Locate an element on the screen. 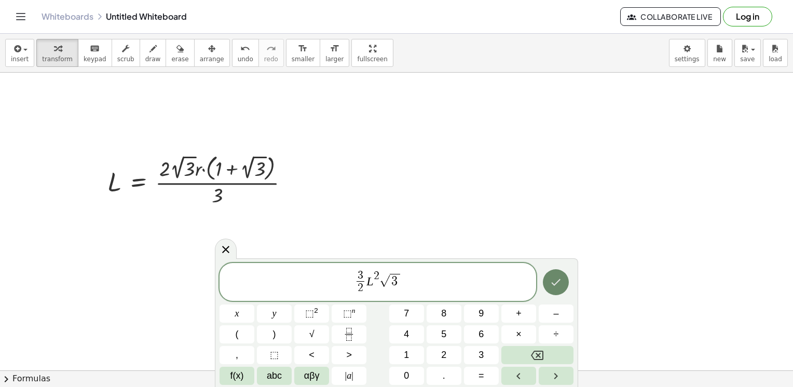 Image resolution: width=793 pixels, height=387 pixels. button: Right arrow is located at coordinates (556, 376).